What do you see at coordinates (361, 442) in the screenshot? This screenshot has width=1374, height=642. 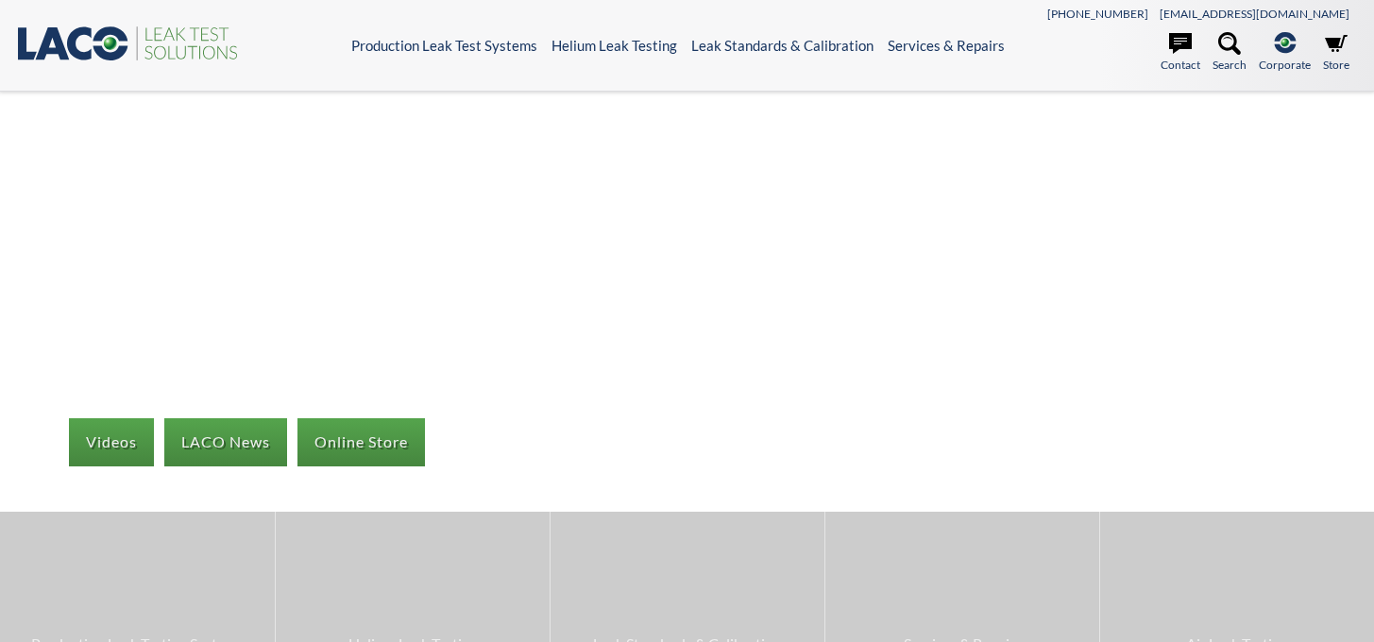 I see `a: Online Store` at bounding box center [361, 442].